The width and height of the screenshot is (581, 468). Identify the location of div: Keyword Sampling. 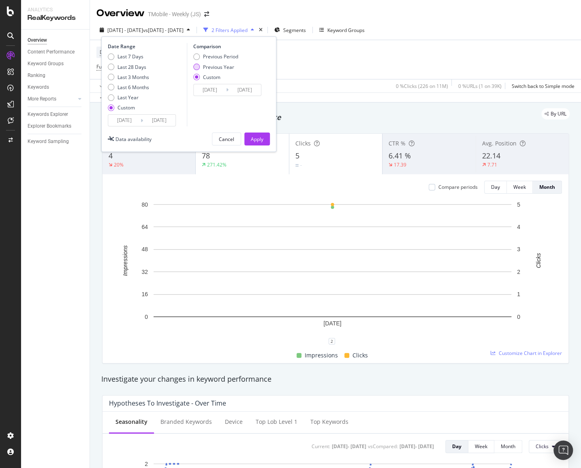
(48, 141).